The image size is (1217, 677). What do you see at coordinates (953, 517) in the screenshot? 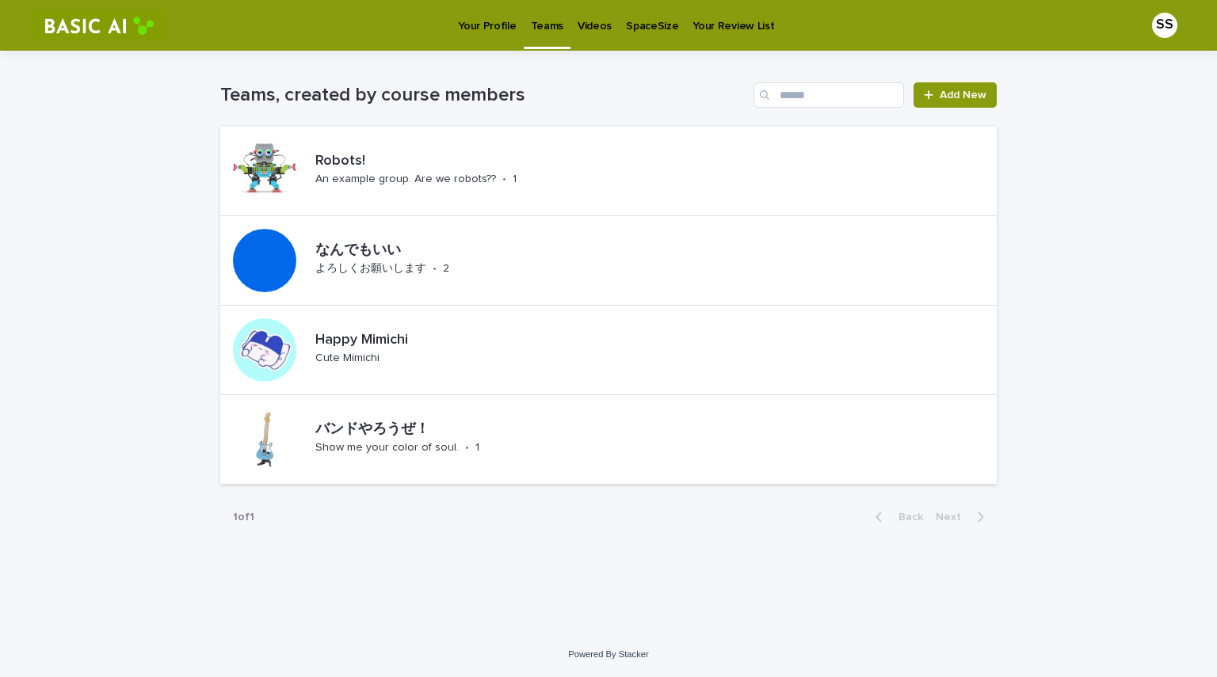
I see `span: Next` at bounding box center [953, 517].